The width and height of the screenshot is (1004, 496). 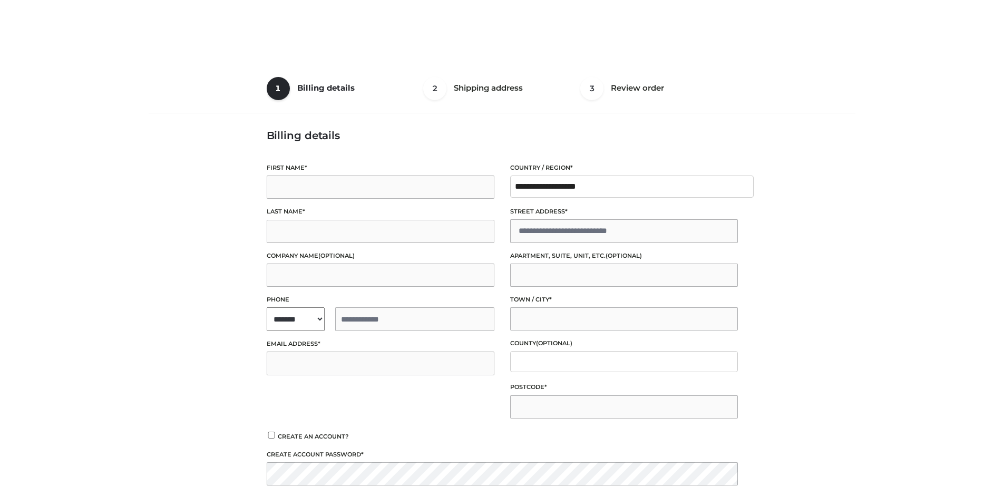 What do you see at coordinates (502, 454) in the screenshot?
I see `label: Create account password` at bounding box center [502, 454].